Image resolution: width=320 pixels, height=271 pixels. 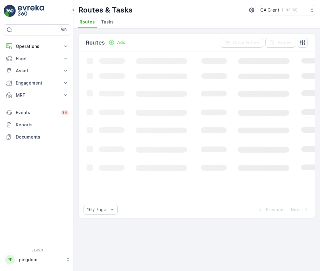 What do you see at coordinates (65, 113) in the screenshot?
I see `p: 34` at bounding box center [65, 113].